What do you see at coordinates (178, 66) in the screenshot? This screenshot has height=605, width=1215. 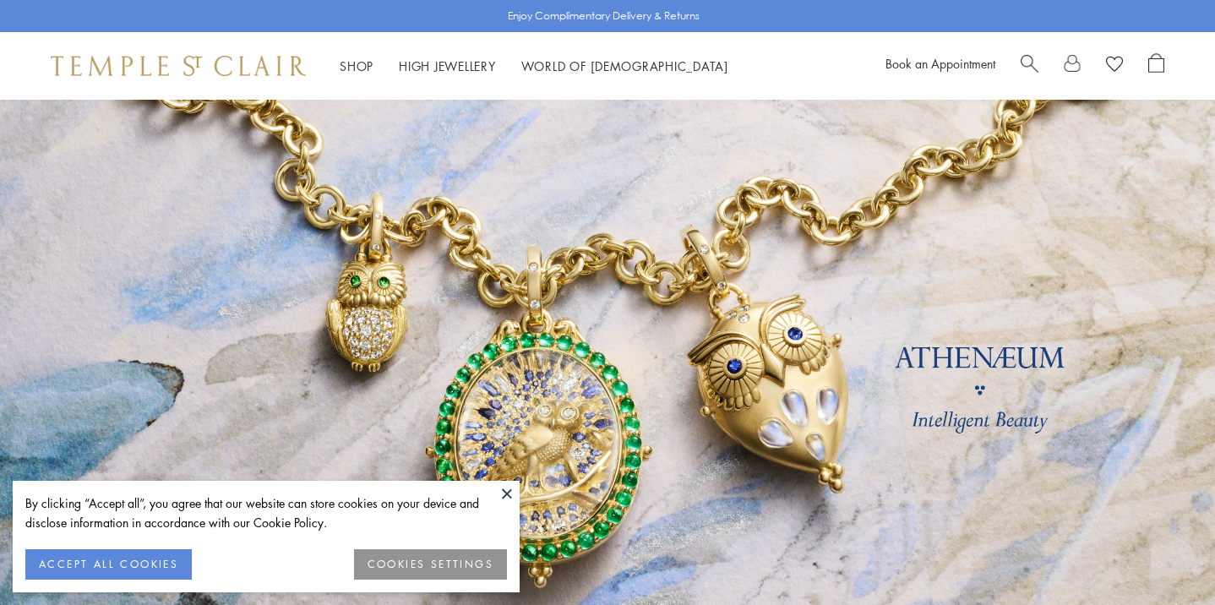 I see `img: Temple St. Clair` at bounding box center [178, 66].